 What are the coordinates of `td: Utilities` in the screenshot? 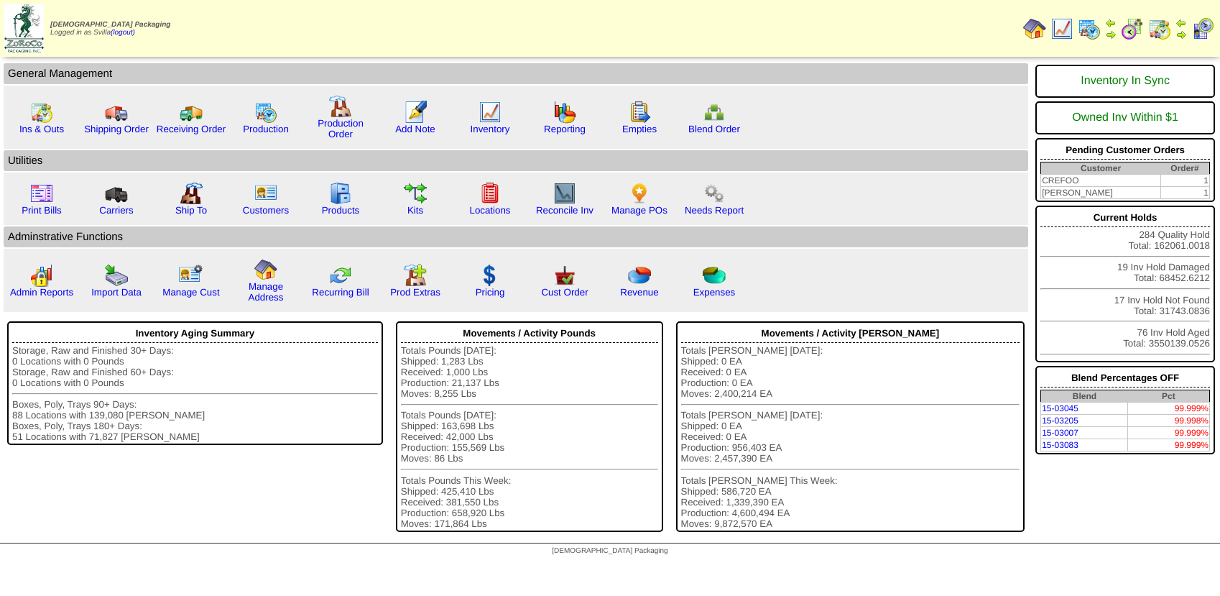 It's located at (516, 160).